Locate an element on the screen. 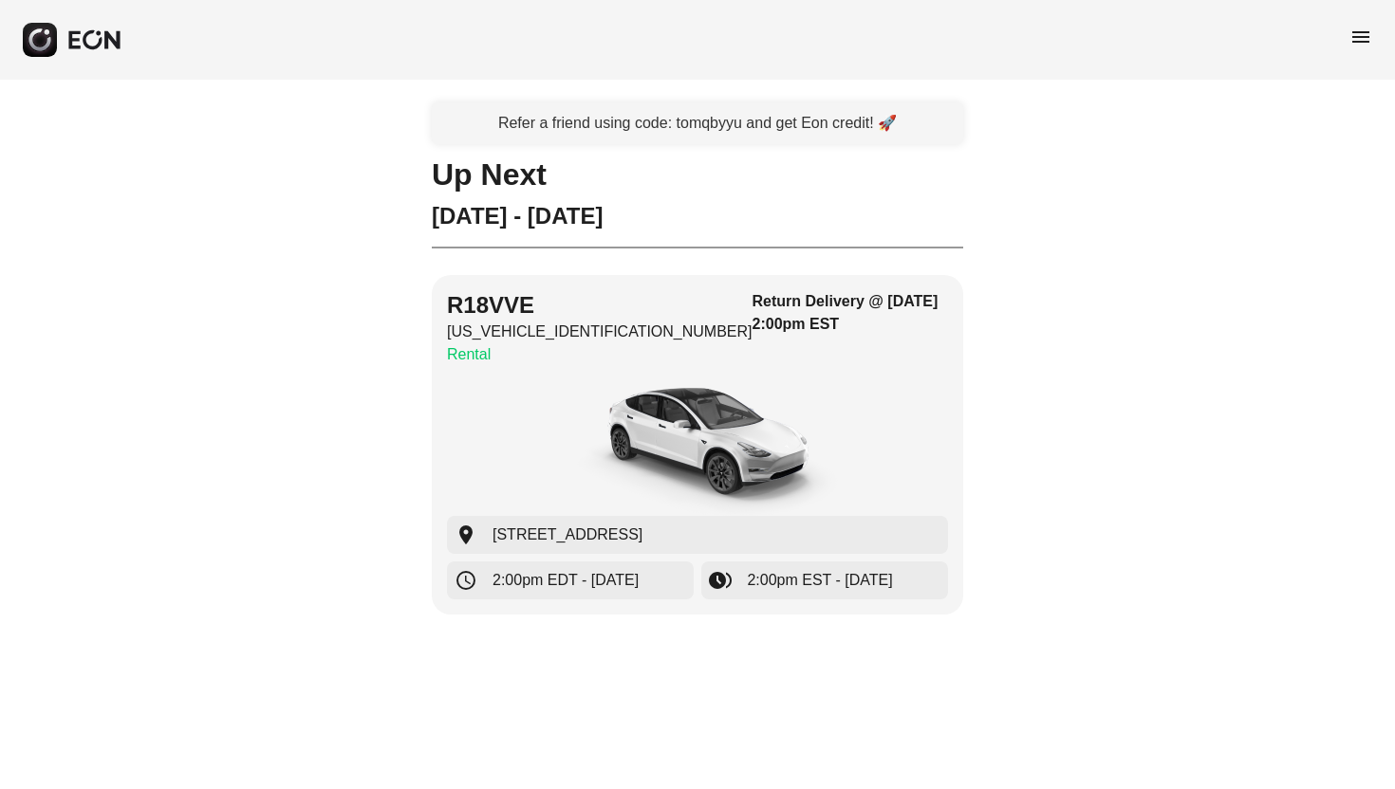 The image size is (1395, 789). span: location_on is located at coordinates (466, 535).